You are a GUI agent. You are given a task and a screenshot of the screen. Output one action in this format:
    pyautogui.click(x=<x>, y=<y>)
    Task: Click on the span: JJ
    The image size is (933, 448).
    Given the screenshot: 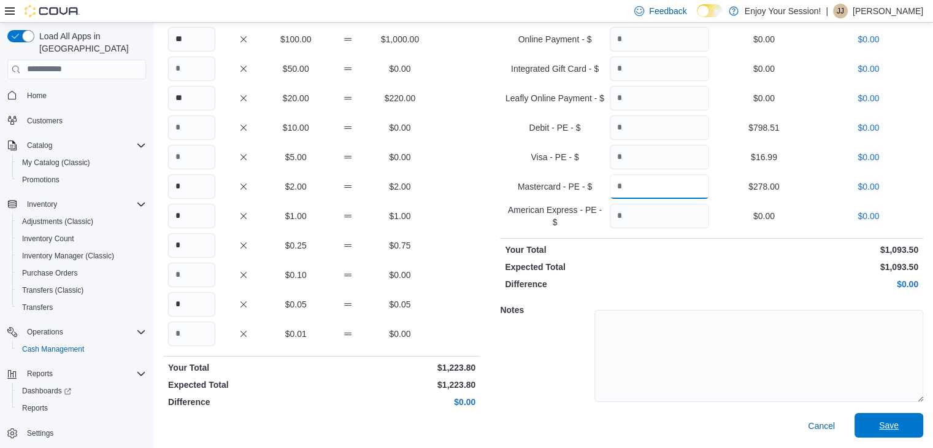 What is the action you would take?
    pyautogui.click(x=841, y=11)
    